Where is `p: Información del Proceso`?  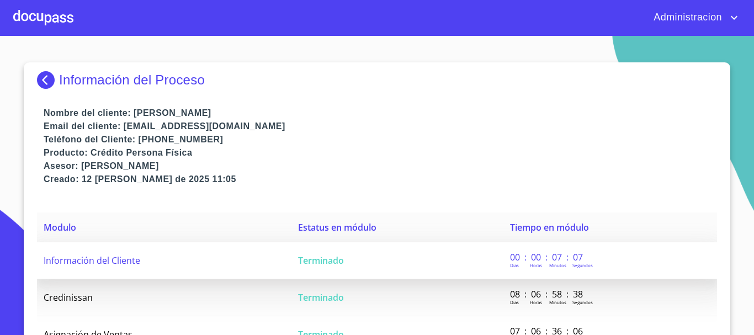
p: Información del Proceso is located at coordinates (132, 80).